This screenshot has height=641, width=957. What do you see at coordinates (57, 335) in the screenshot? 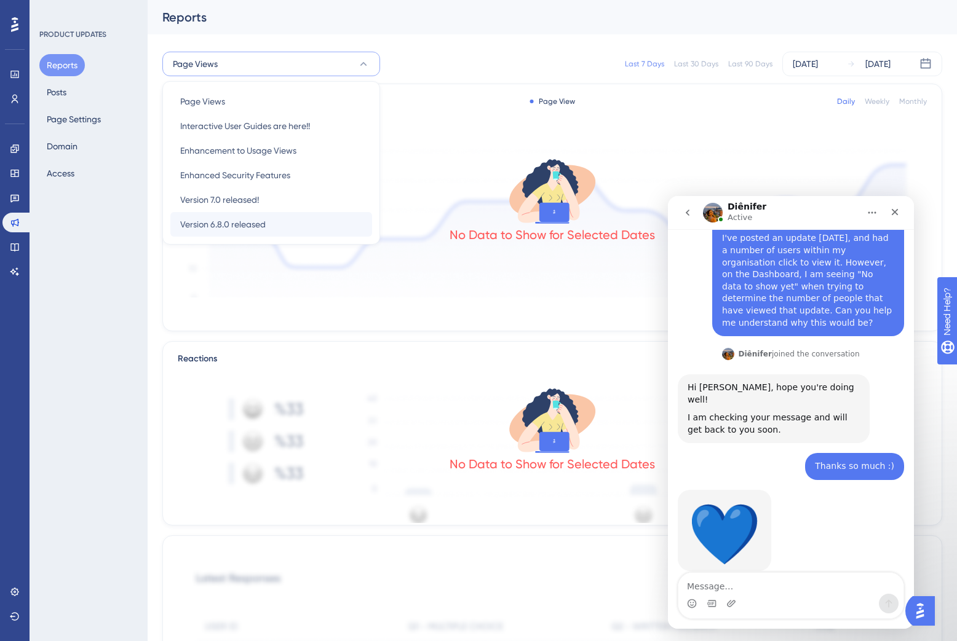
I see `div: blue heartDiênifer • 1h ago` at bounding box center [57, 335].